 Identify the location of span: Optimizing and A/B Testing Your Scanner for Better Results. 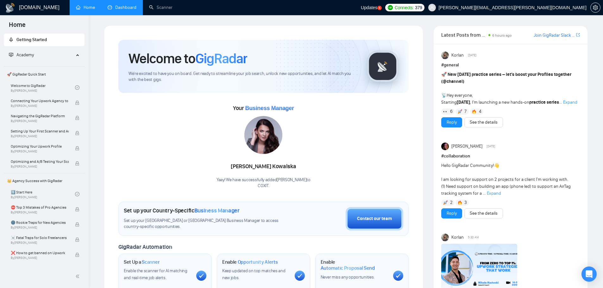
(40, 162).